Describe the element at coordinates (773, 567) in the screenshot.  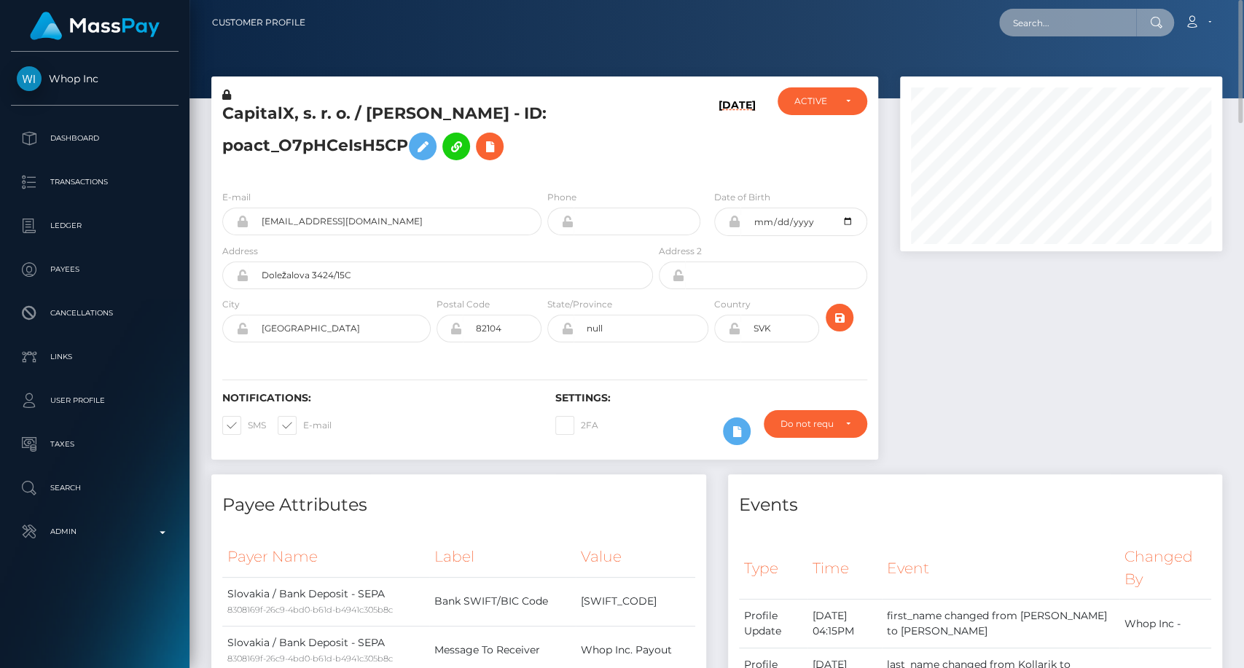
I see `th: Type` at that location.